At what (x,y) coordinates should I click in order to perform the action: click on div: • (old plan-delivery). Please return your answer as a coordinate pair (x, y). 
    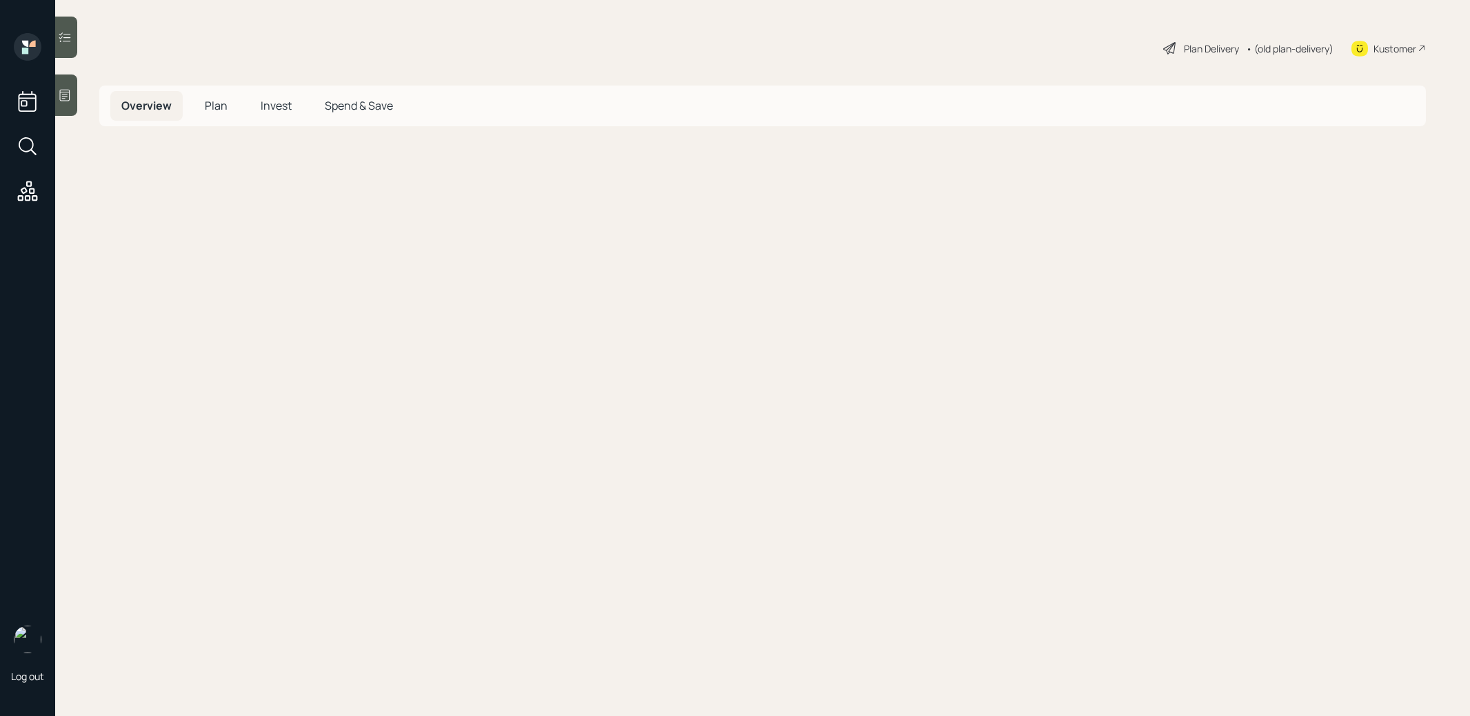
    Looking at the image, I should click on (1290, 48).